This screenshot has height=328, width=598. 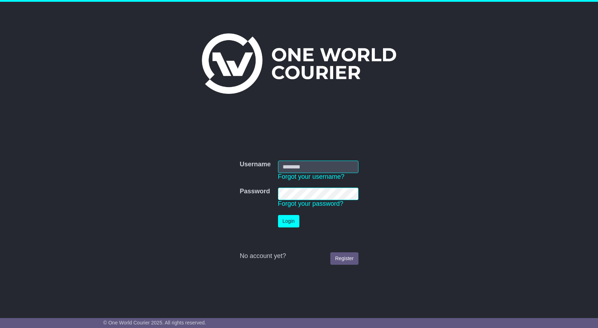 What do you see at coordinates (344, 259) in the screenshot?
I see `a: Register` at bounding box center [344, 259].